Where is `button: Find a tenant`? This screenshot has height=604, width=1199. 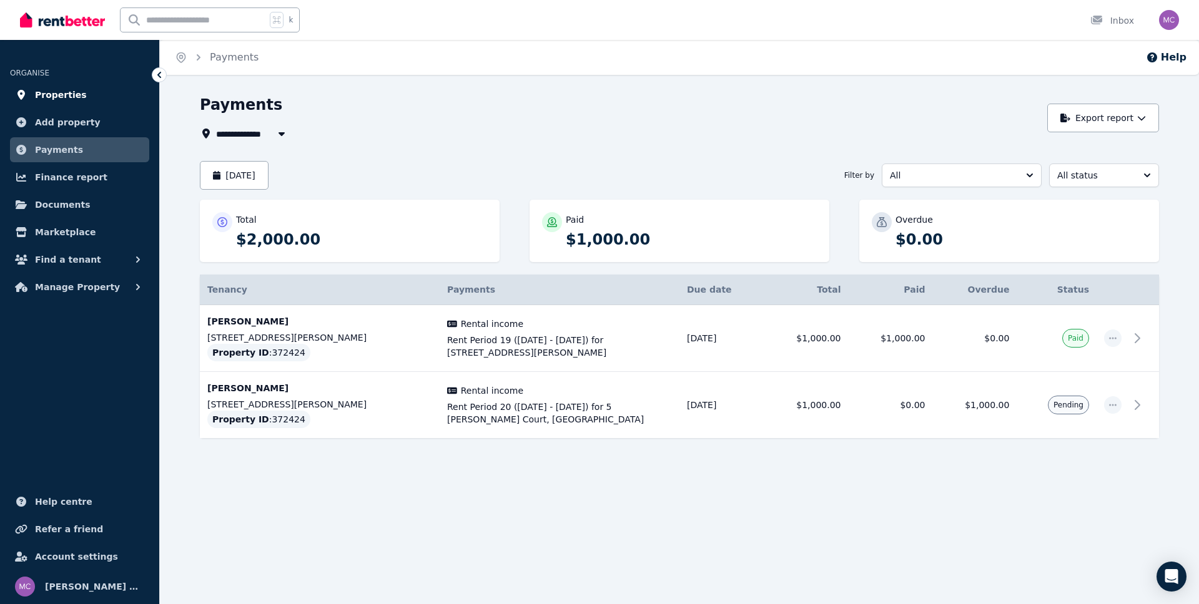
button: Find a tenant is located at coordinates (79, 260).